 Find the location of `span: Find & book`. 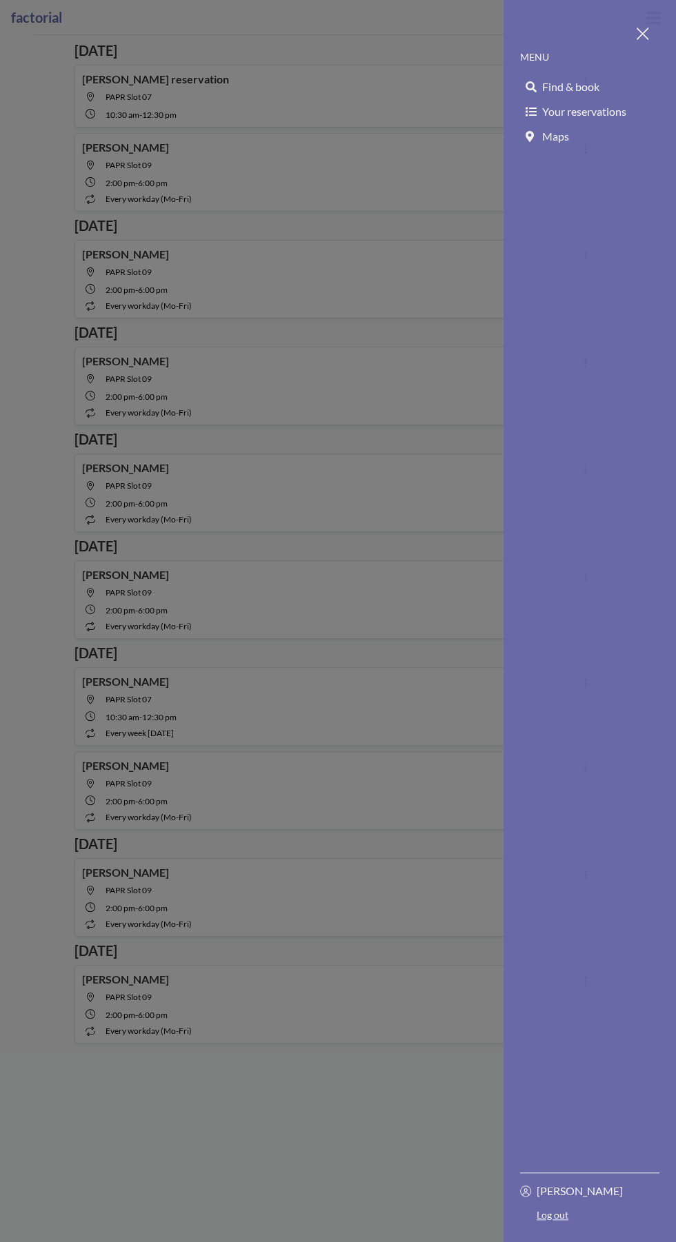

span: Find & book is located at coordinates (570, 87).